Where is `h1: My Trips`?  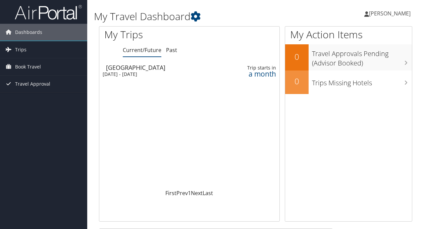
h1: My Trips is located at coordinates (152, 35).